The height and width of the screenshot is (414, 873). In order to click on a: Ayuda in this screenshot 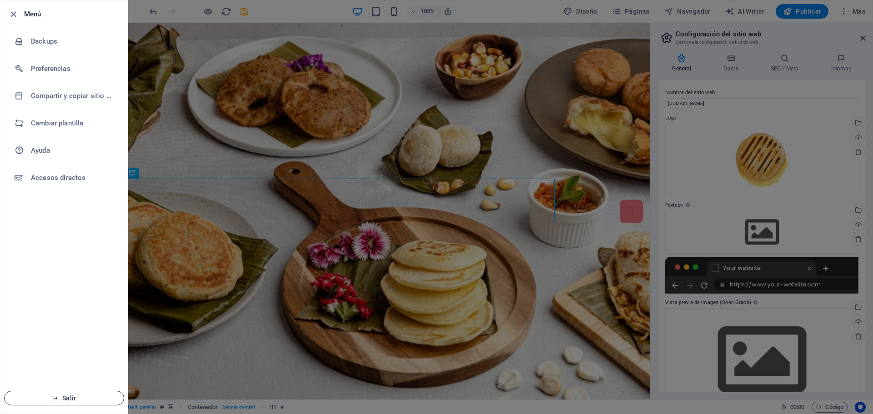, I will do `click(64, 150)`.